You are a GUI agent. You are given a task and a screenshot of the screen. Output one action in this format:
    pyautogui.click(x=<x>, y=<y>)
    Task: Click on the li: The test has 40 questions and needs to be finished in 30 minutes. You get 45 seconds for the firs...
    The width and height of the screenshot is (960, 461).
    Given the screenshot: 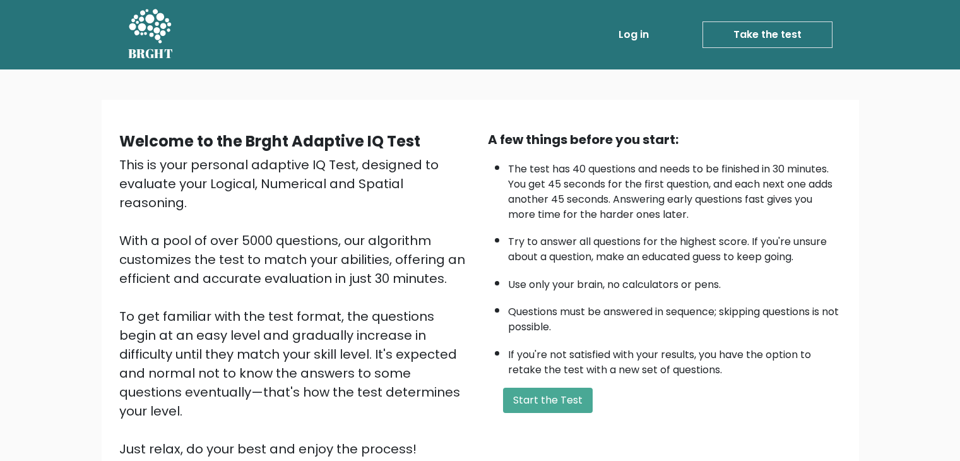 What is the action you would take?
    pyautogui.click(x=675, y=189)
    